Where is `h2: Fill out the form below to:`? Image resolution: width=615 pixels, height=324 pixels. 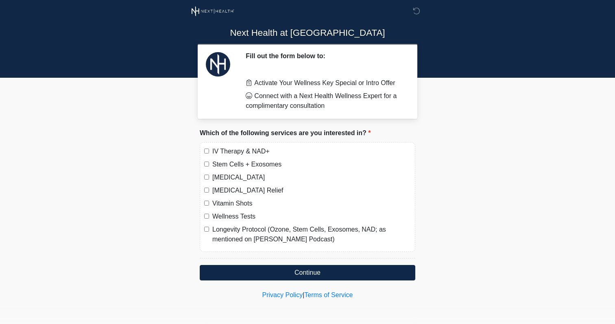 h2: Fill out the form below to: is located at coordinates (324, 56).